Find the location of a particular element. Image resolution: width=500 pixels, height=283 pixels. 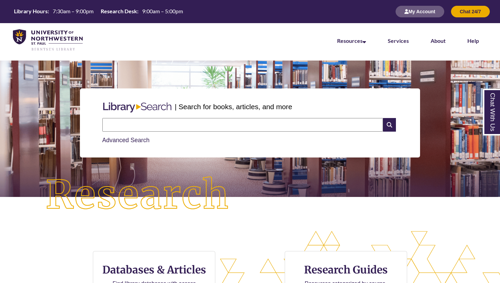

button: My Account is located at coordinates (419, 12).